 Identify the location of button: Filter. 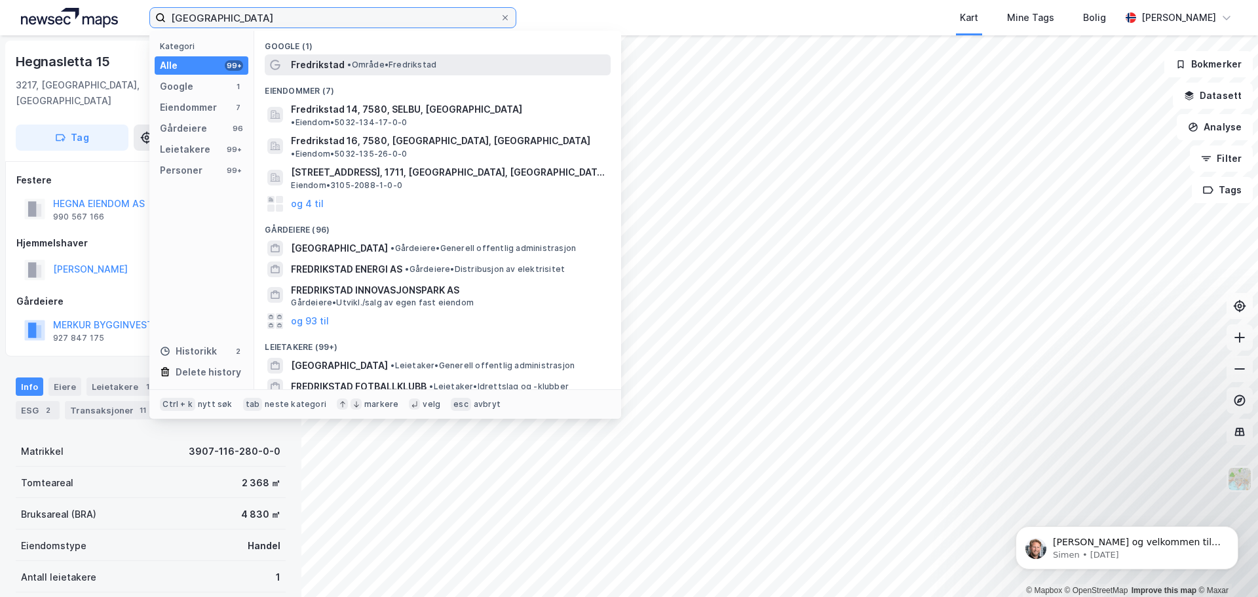
(1221, 159).